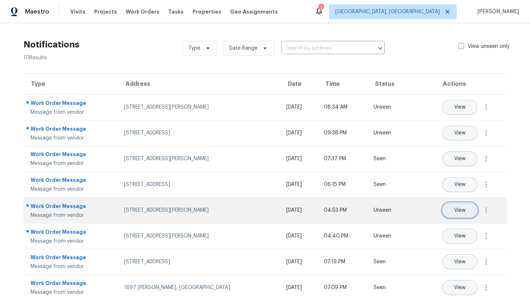 This screenshot has width=530, height=299. Describe the element at coordinates (199, 84) in the screenshot. I see `th: Address` at that location.